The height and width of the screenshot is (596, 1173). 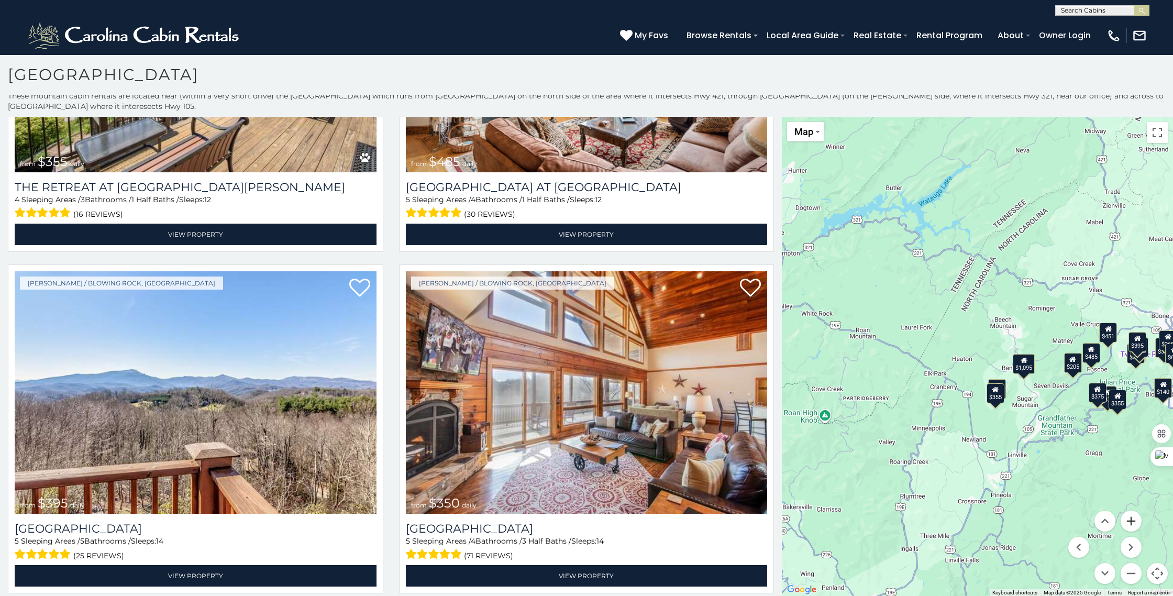 I want to click on a: Report a map error, so click(x=1149, y=592).